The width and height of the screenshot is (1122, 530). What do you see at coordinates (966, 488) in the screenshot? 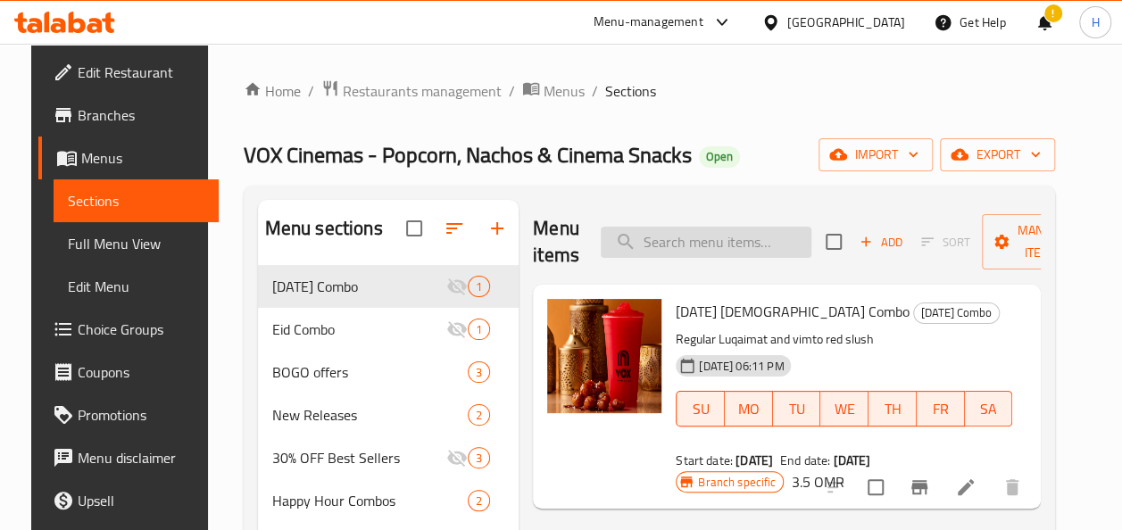
I see `a: Edit menu item` at bounding box center [966, 488].